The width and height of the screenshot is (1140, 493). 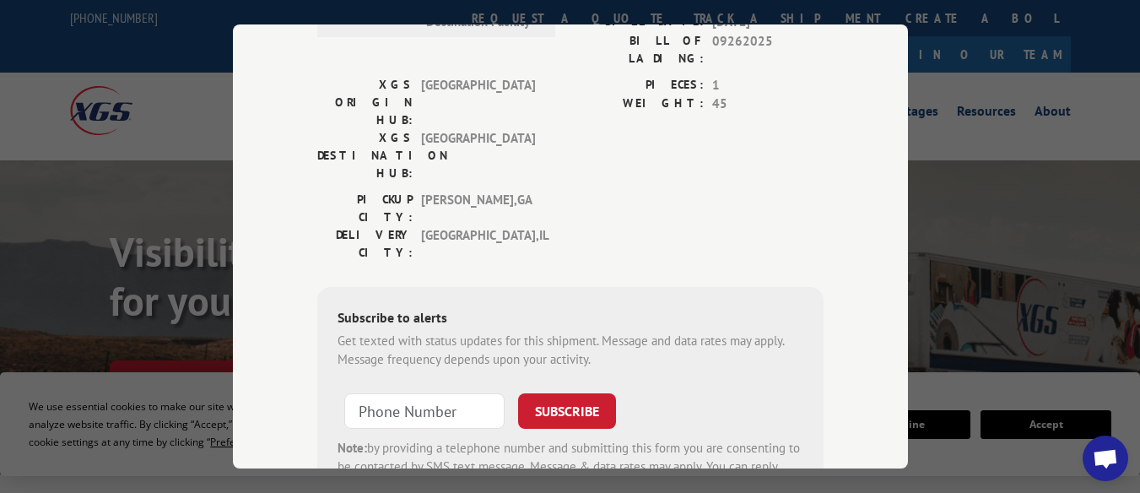 I want to click on div: Subscribe to alerts, so click(x=570, y=319).